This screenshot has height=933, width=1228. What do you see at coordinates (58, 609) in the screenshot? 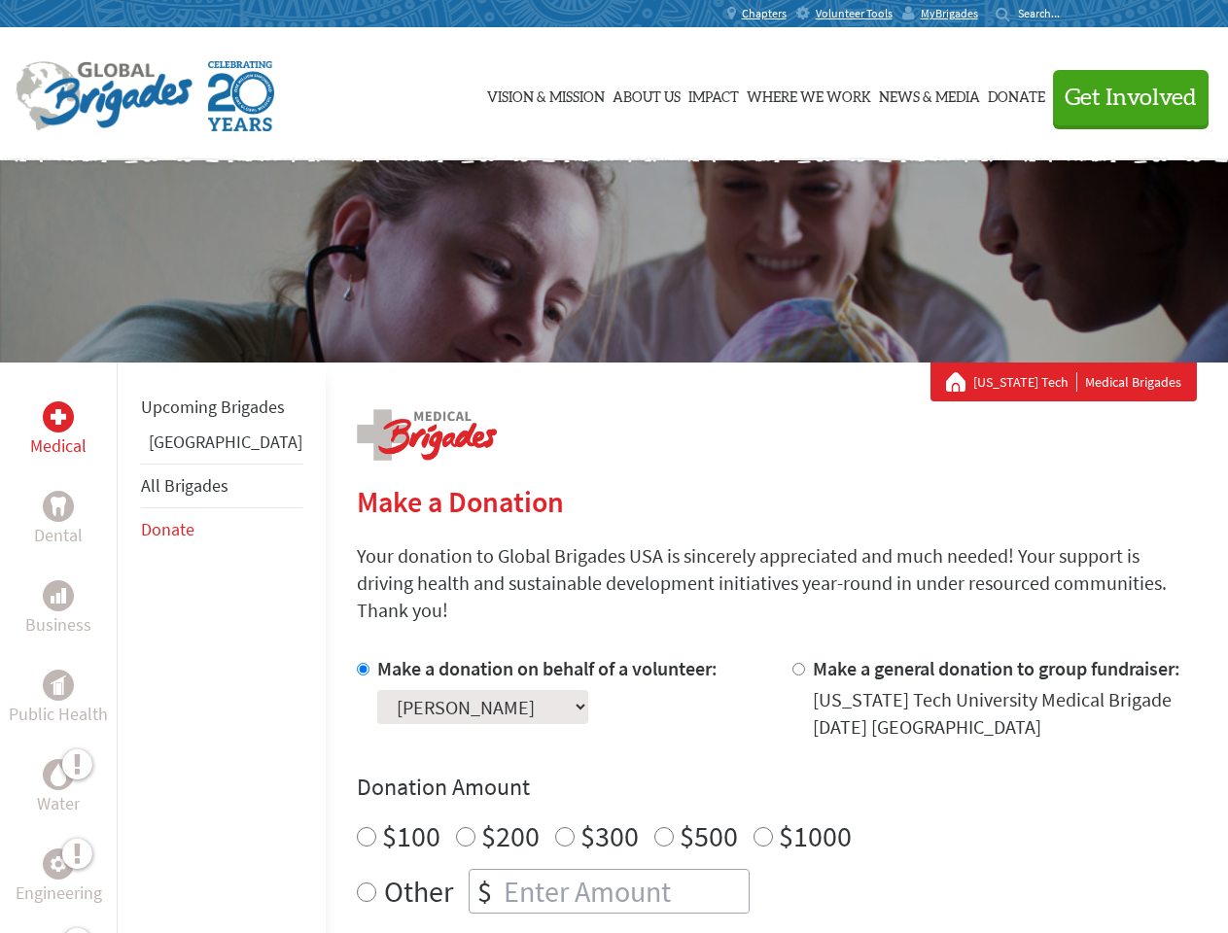
I see `a: BusinessBusiness` at bounding box center [58, 609].